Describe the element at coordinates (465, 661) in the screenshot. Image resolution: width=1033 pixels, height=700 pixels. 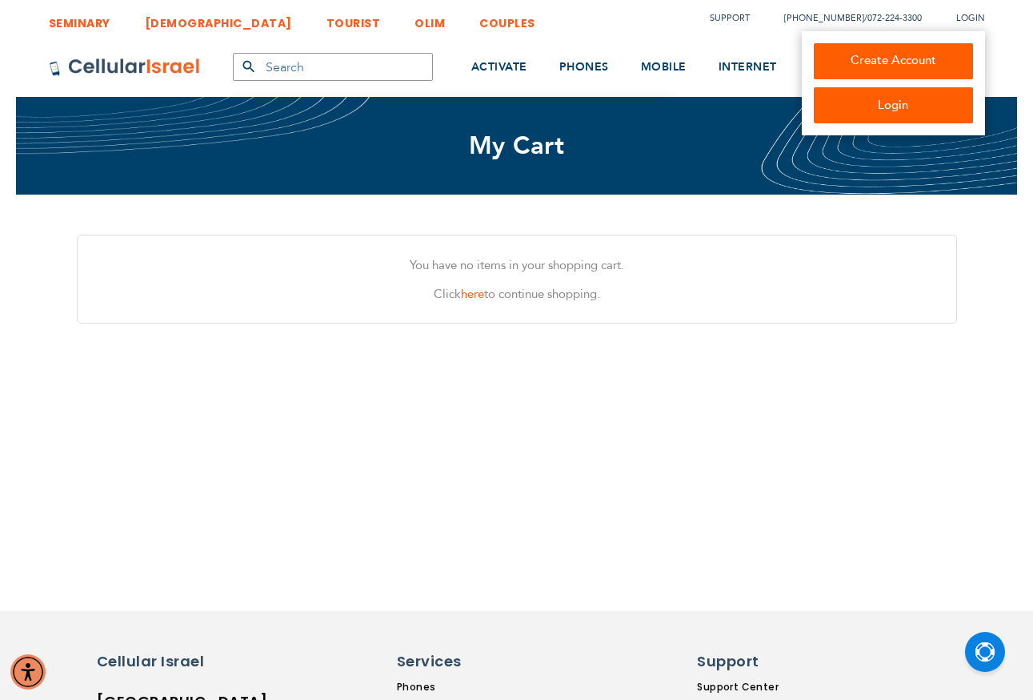
I see `h6: Services` at that location.